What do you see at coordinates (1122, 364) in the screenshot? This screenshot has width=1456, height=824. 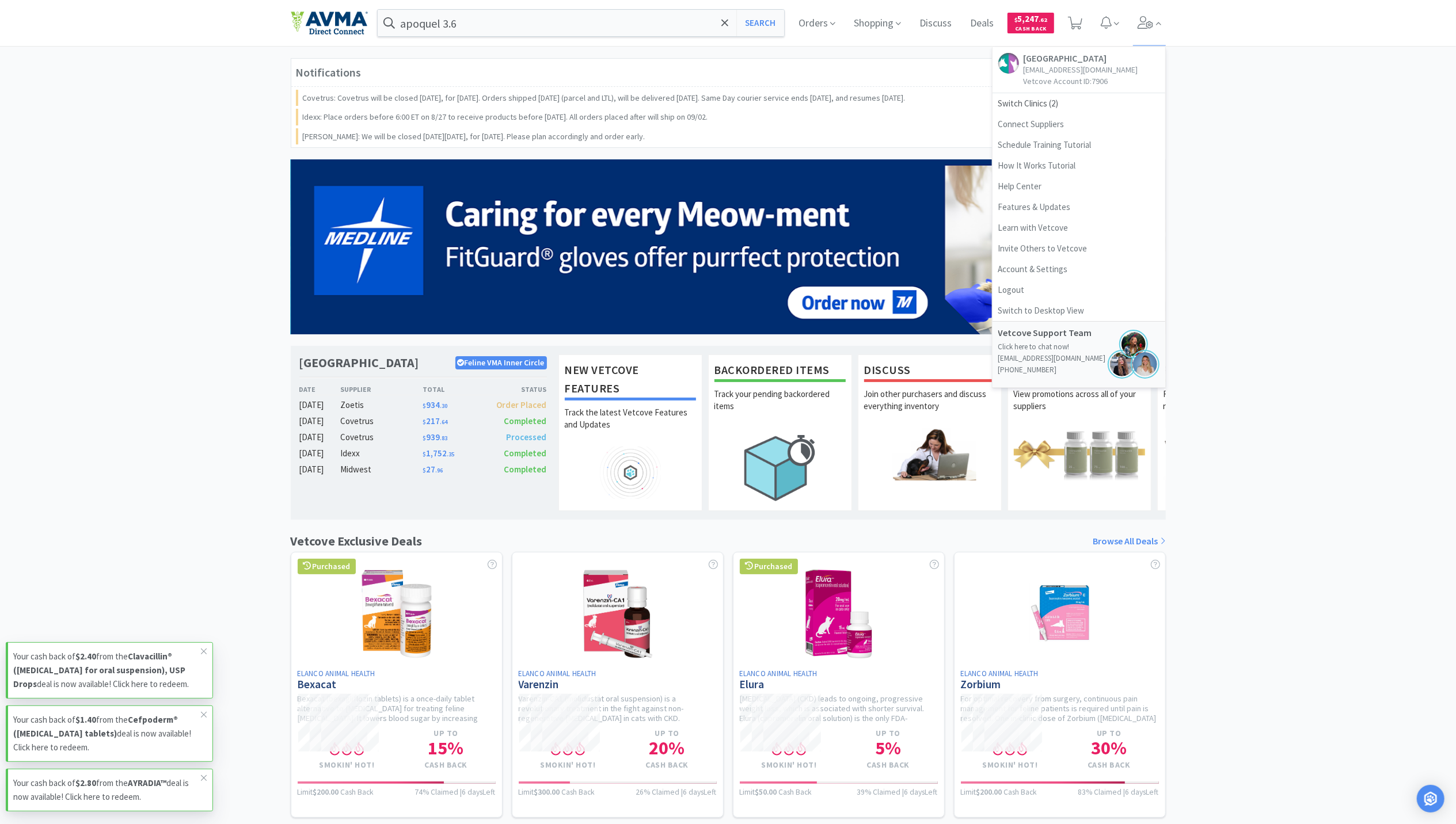 I see `img: jenna.png` at bounding box center [1122, 364].